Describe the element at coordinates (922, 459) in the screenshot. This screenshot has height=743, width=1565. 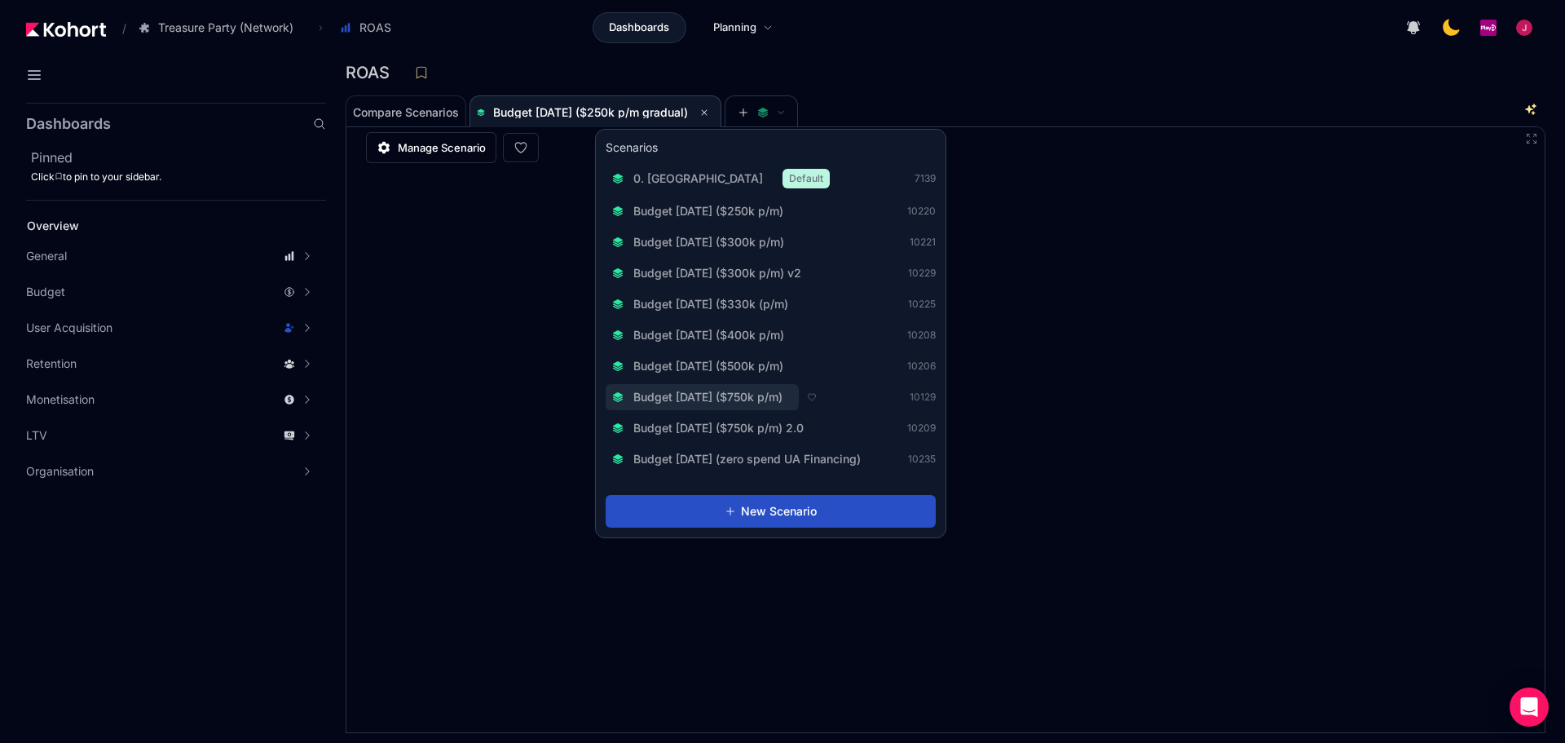
I see `span: 10235` at that location.